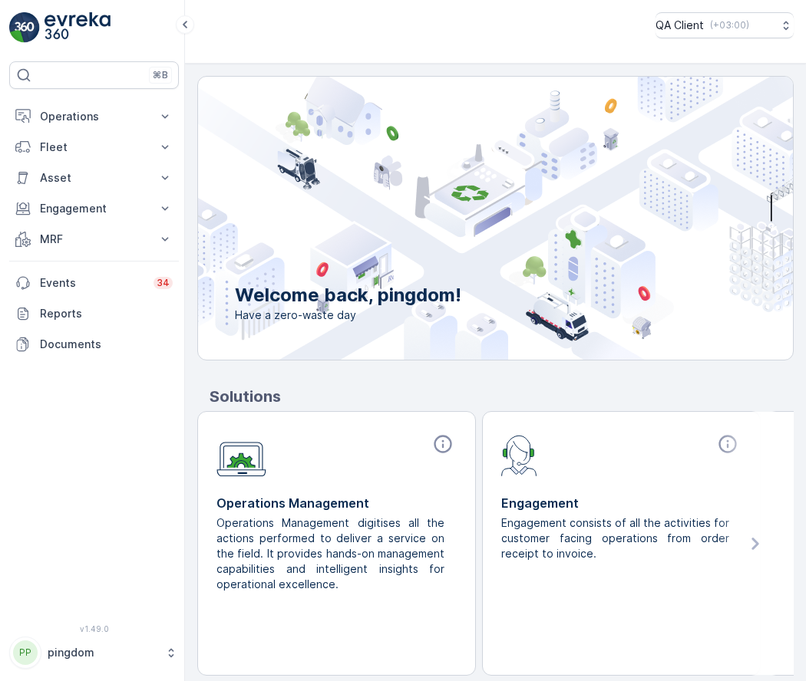  I want to click on img: logo_light-DOdMpM7g.png, so click(78, 28).